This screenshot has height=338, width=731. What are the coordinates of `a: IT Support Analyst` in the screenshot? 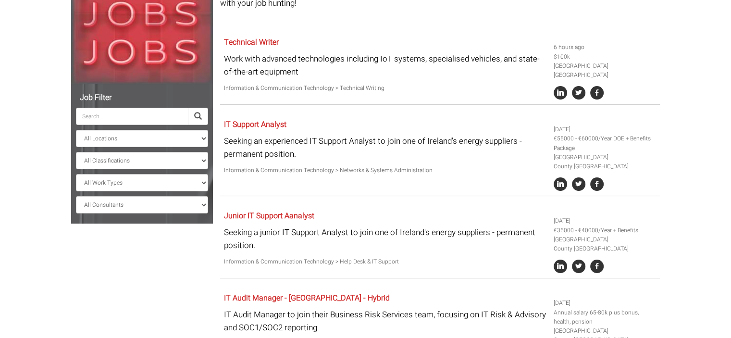 It's located at (255, 124).